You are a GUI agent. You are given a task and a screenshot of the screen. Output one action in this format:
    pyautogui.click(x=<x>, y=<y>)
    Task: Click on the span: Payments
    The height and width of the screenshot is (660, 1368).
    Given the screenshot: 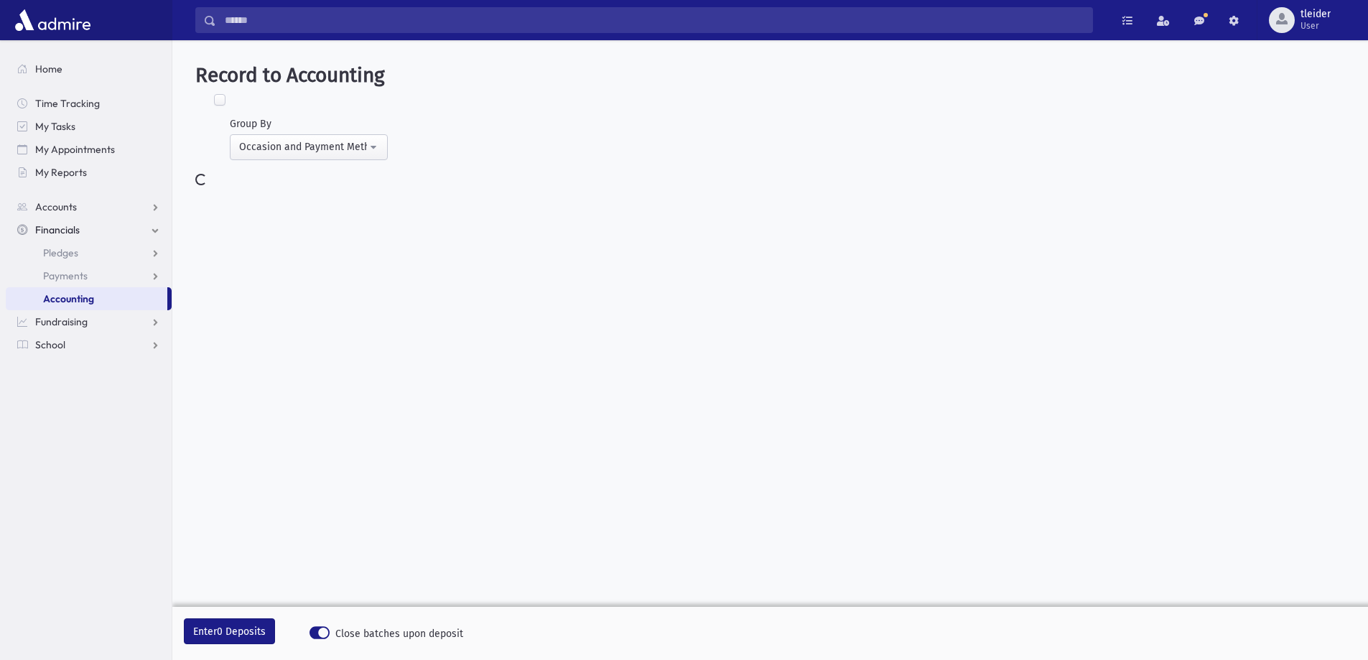 What is the action you would take?
    pyautogui.click(x=65, y=276)
    